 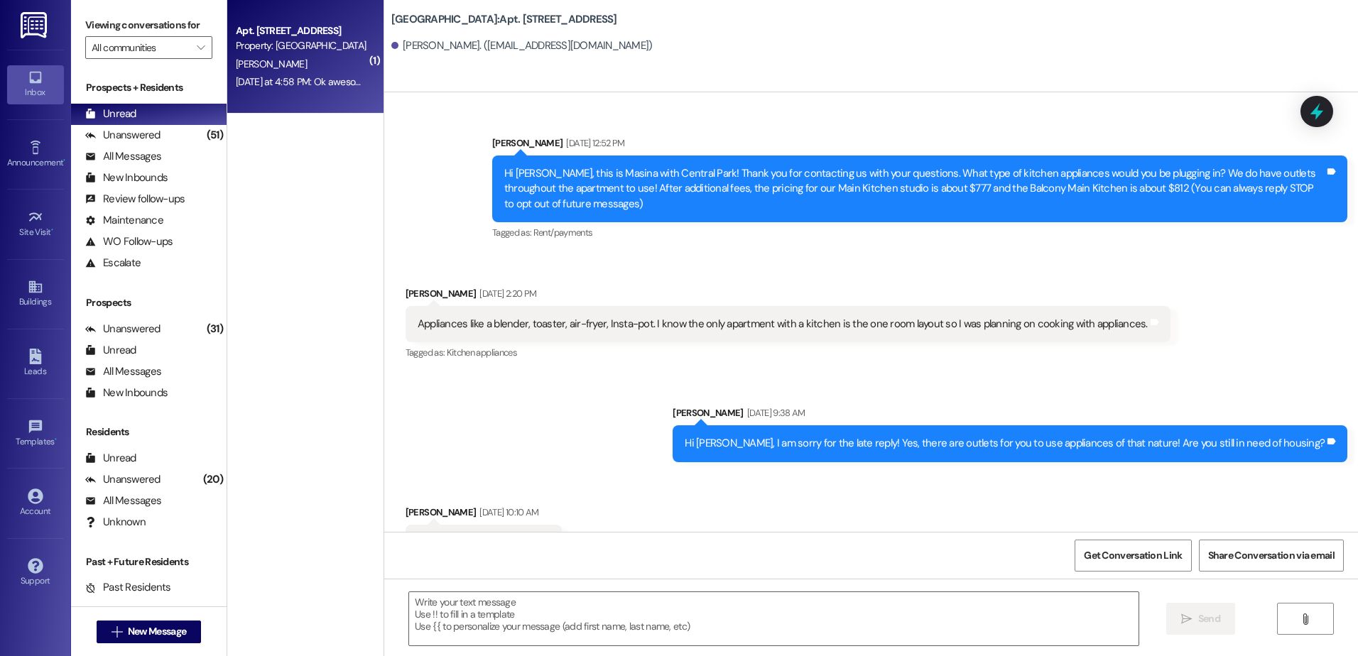 I want to click on input: All communities, so click(x=141, y=48).